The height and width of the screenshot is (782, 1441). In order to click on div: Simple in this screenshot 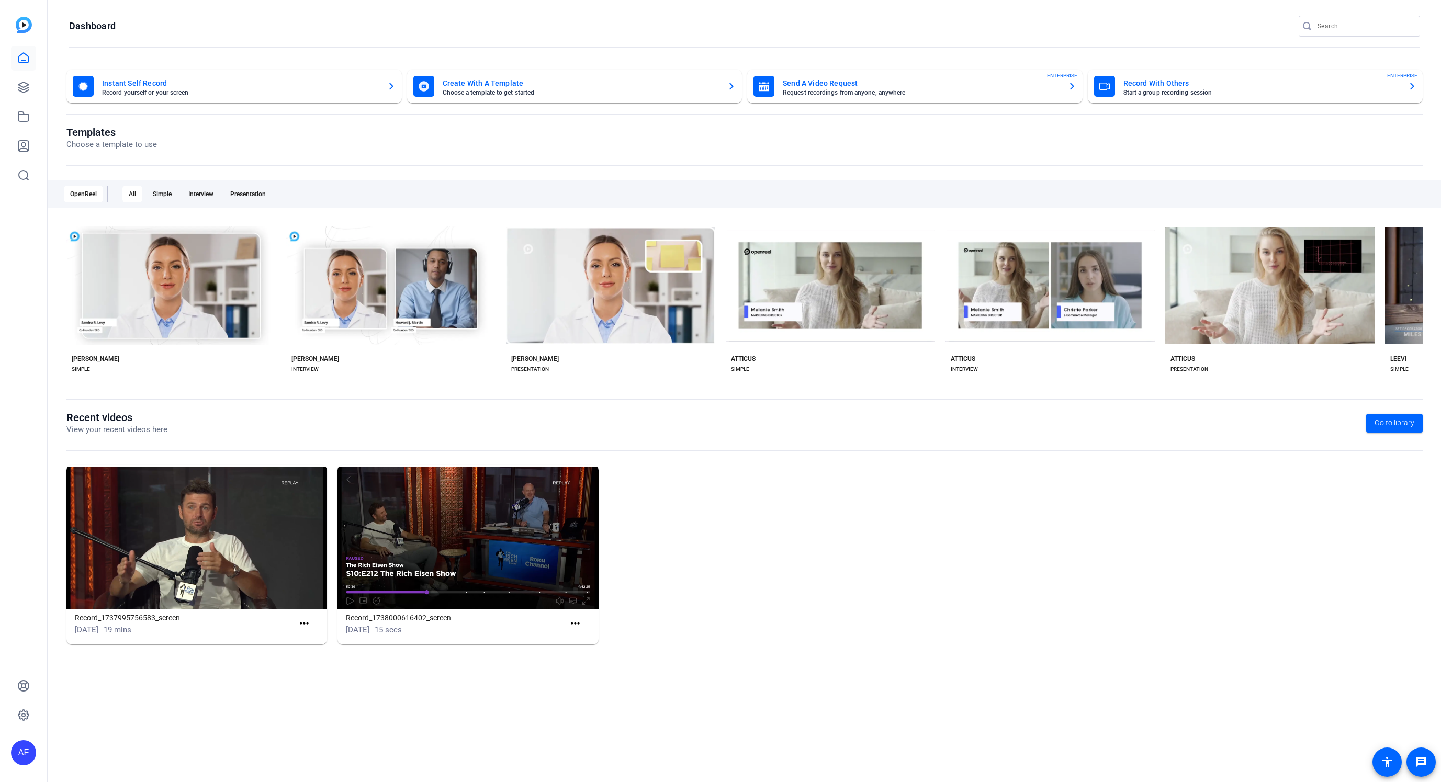, I will do `click(162, 194)`.